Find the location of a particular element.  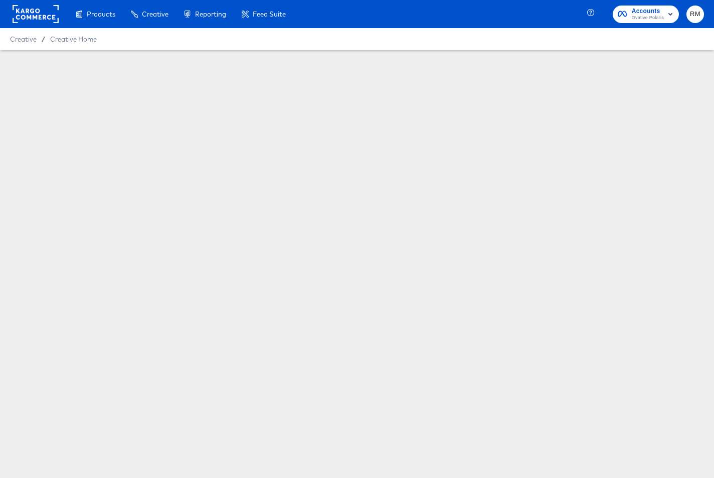

span: Products is located at coordinates (101, 14).